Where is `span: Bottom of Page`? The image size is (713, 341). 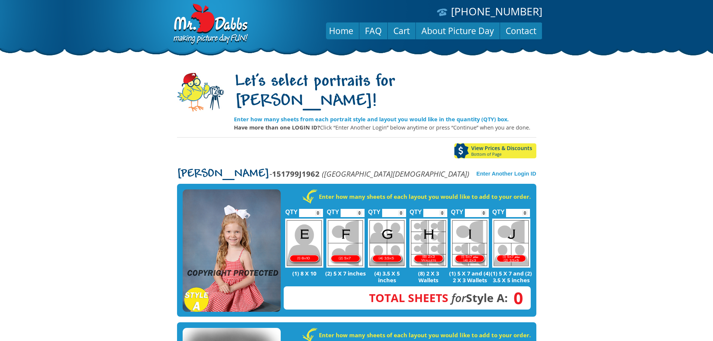
span: Bottom of Page is located at coordinates (503, 154).